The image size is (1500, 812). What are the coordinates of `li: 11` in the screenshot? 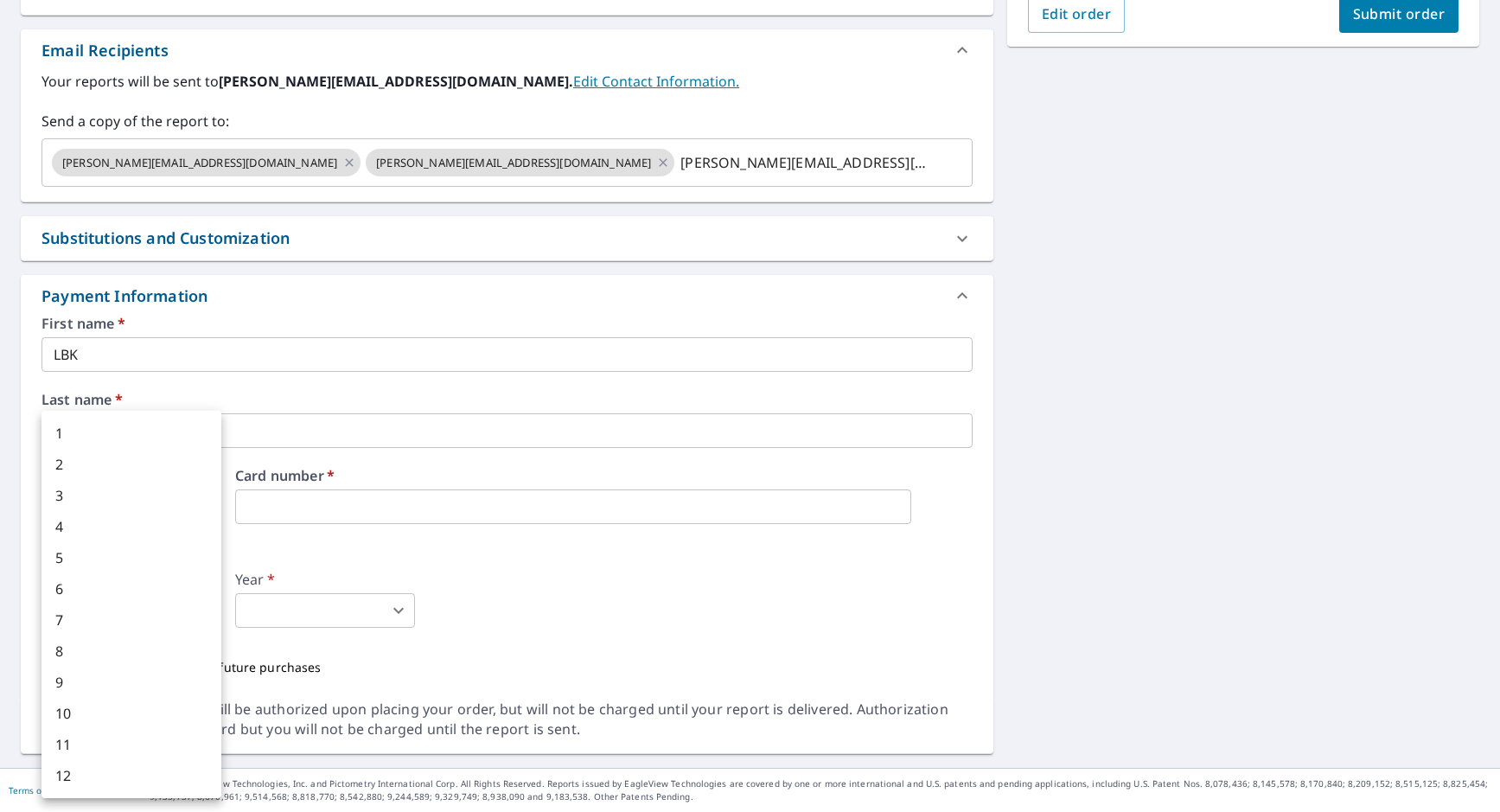 It's located at (131, 744).